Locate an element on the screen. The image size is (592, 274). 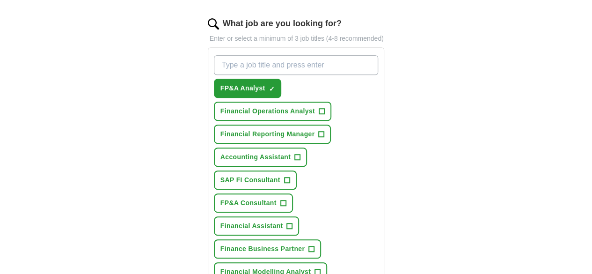
button: FP&A Analyst✓ is located at coordinates (247, 88).